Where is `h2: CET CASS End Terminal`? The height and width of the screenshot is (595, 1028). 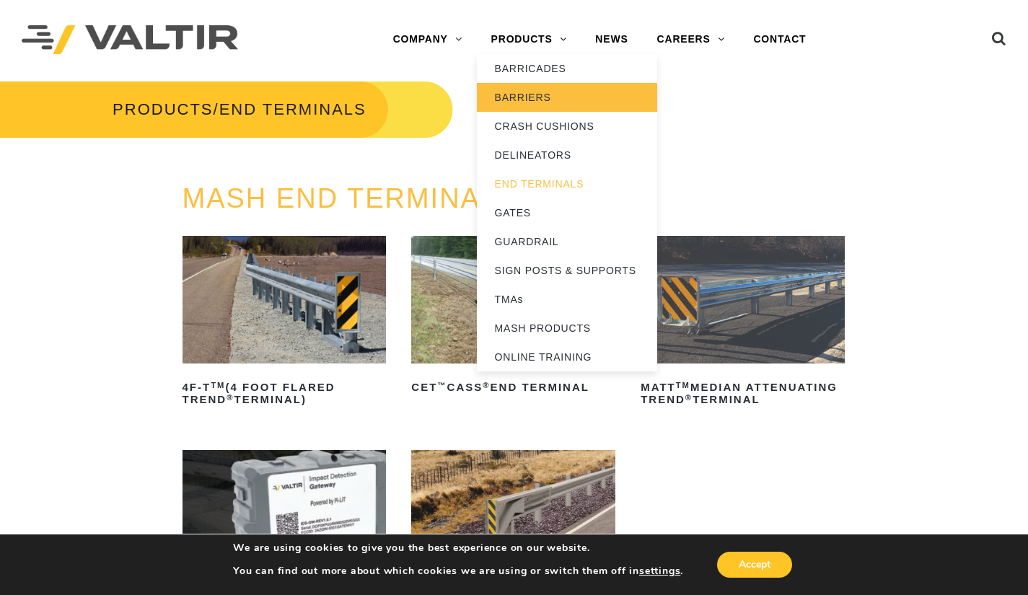 h2: CET CASS End Terminal is located at coordinates (513, 388).